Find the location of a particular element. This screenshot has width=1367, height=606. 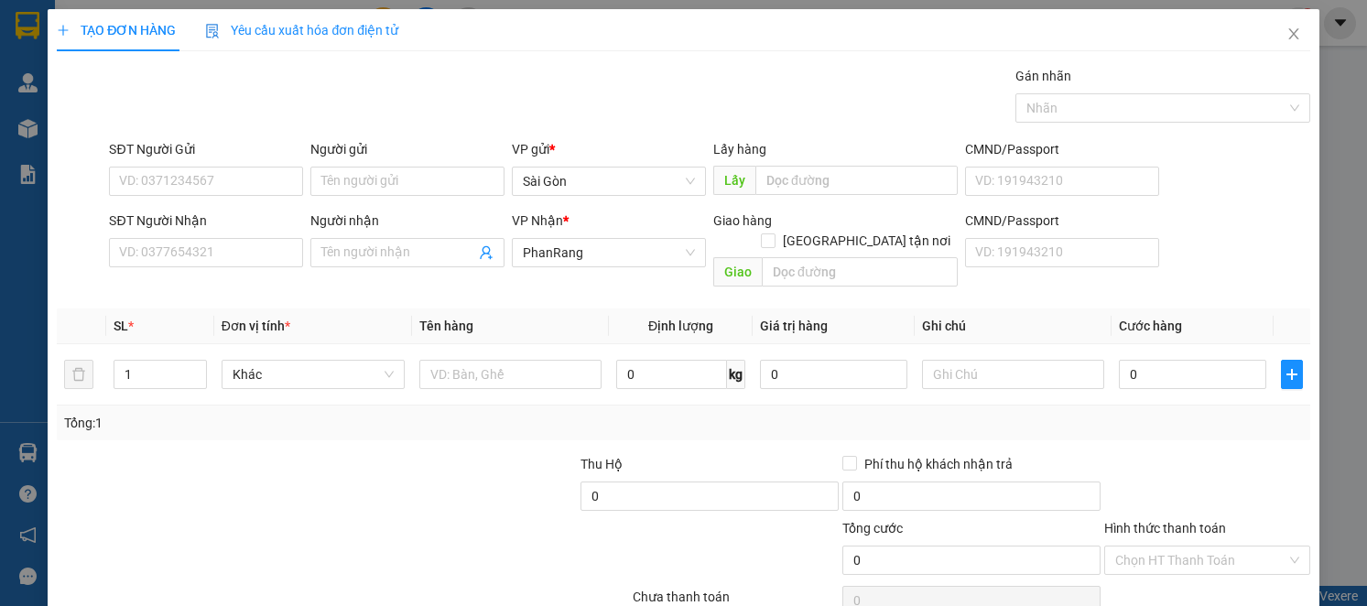

button: delete is located at coordinates (79, 375).